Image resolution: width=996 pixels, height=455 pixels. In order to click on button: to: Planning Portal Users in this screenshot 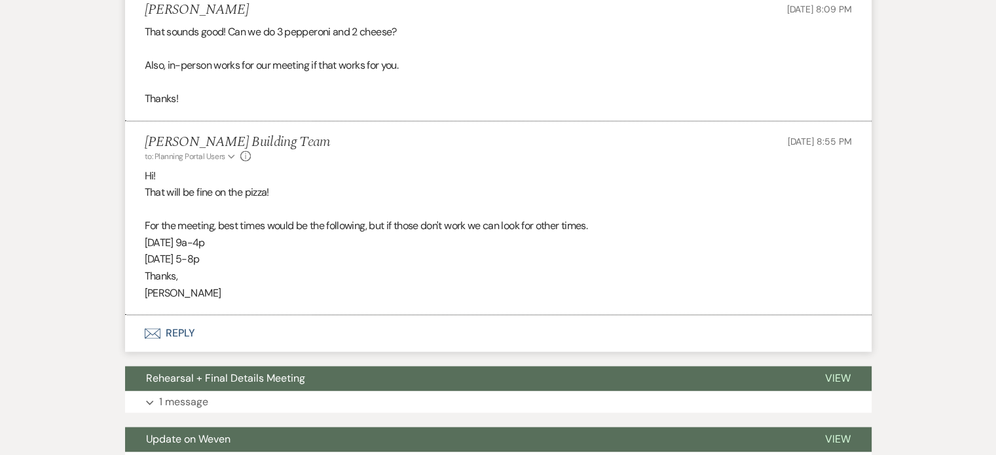, I will do `click(191, 157)`.